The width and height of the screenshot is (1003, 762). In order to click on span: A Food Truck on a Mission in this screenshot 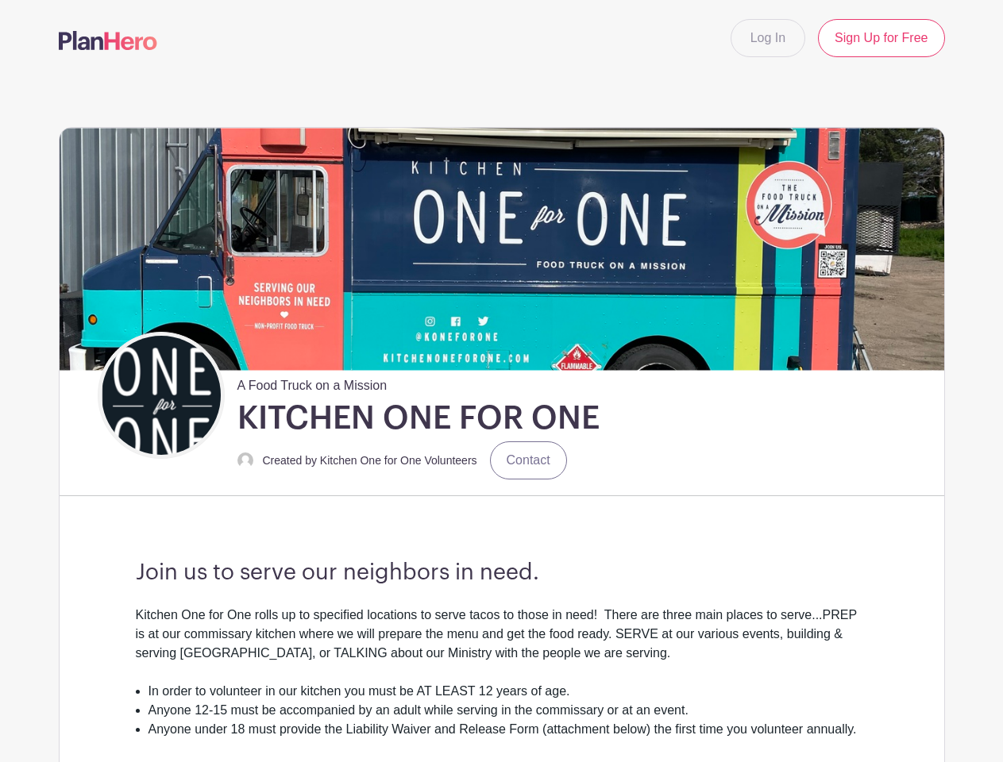, I will do `click(312, 383)`.